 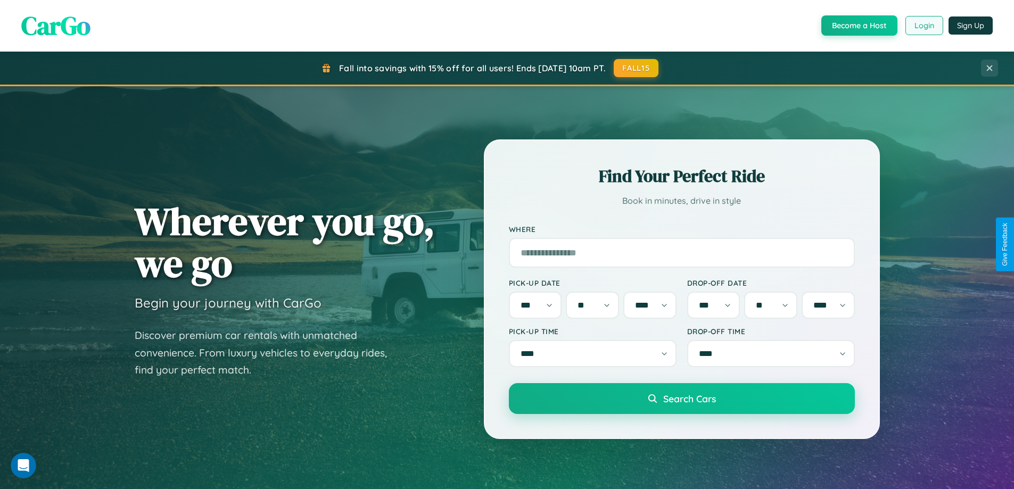 I want to click on label: Where, so click(x=682, y=229).